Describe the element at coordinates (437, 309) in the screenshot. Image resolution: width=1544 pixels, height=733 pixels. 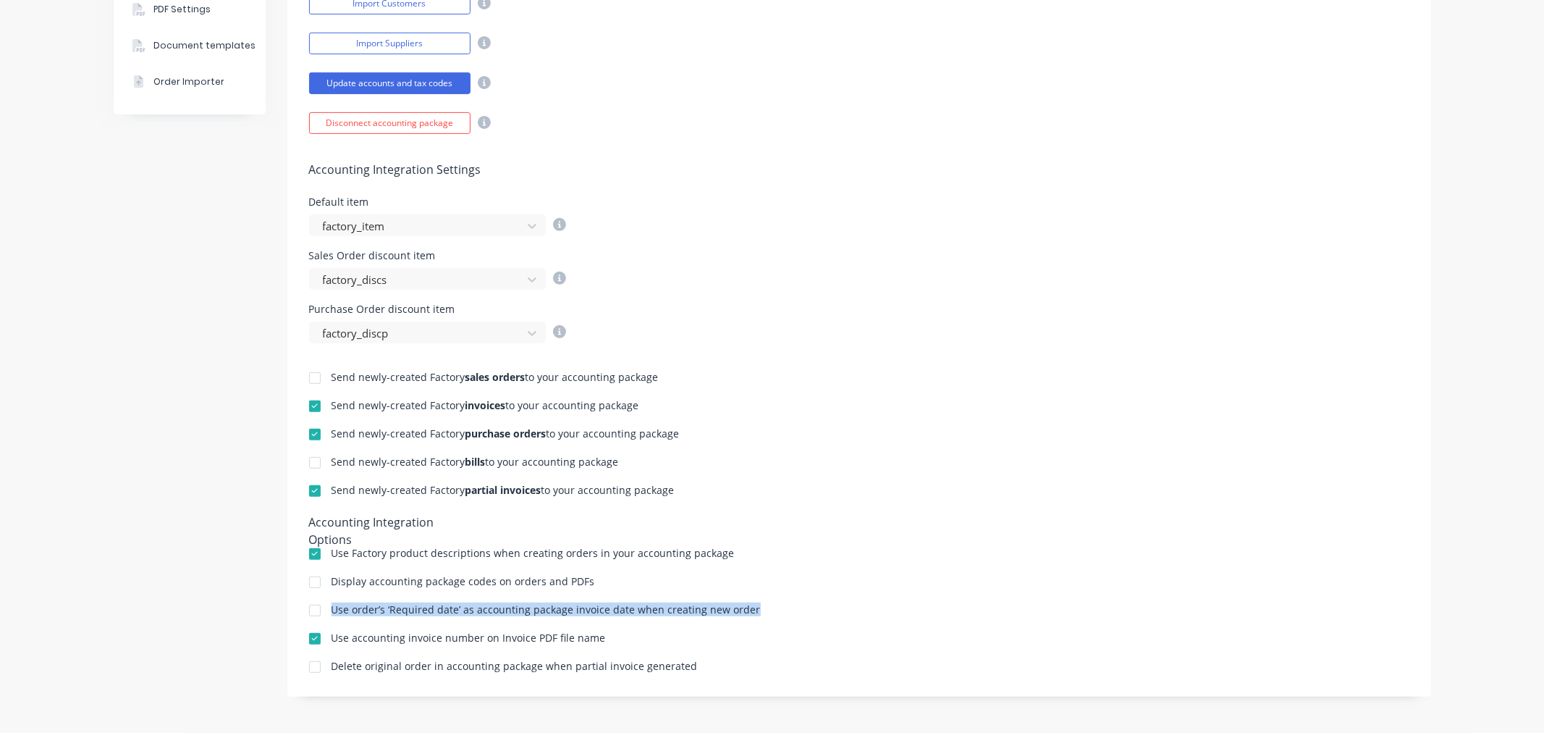
I see `div: Purchase Order discount item` at that location.